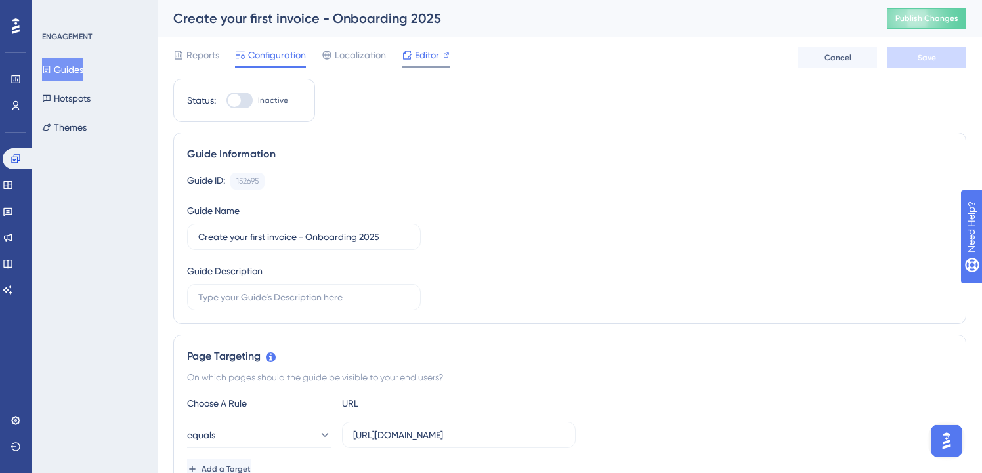 This screenshot has width=982, height=473. What do you see at coordinates (201, 435) in the screenshot?
I see `span: equals` at bounding box center [201, 435].